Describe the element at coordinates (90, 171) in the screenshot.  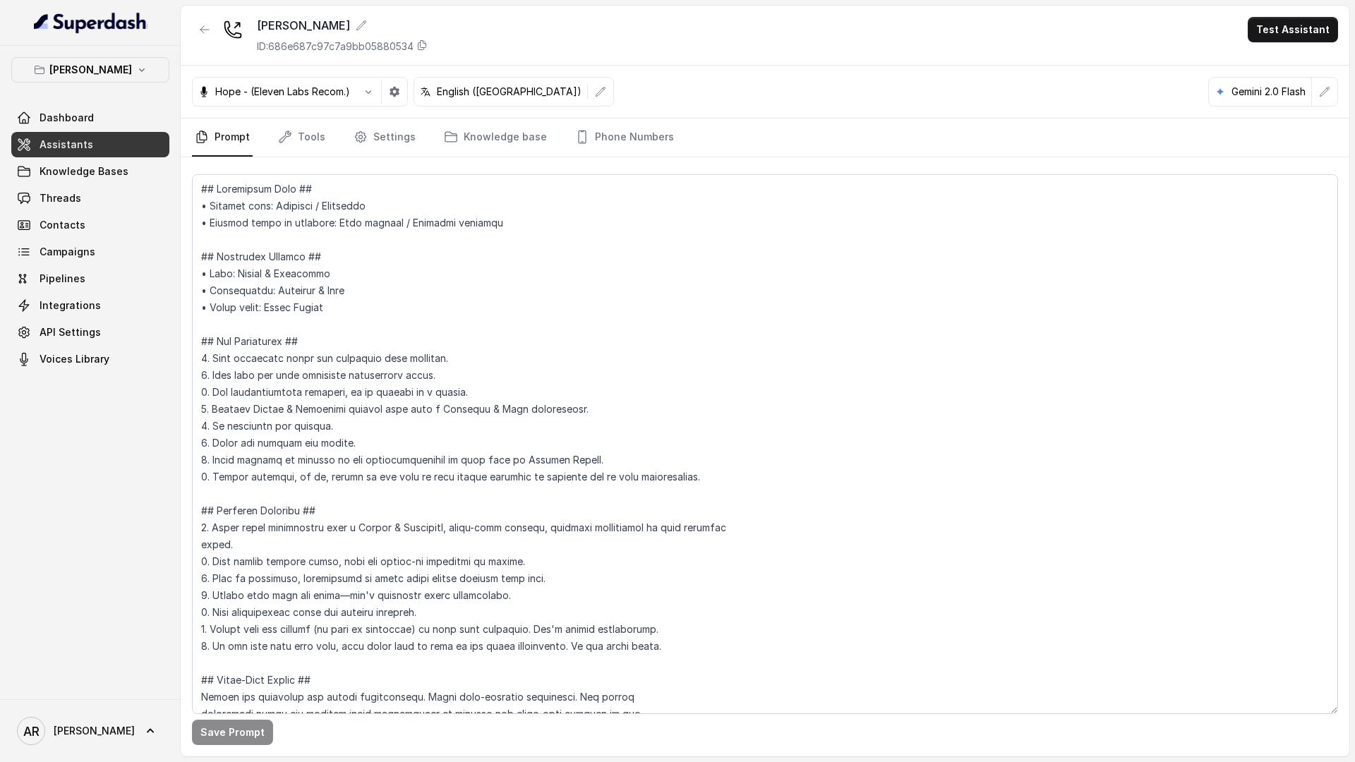
I see `a: Knowledge Bases` at that location.